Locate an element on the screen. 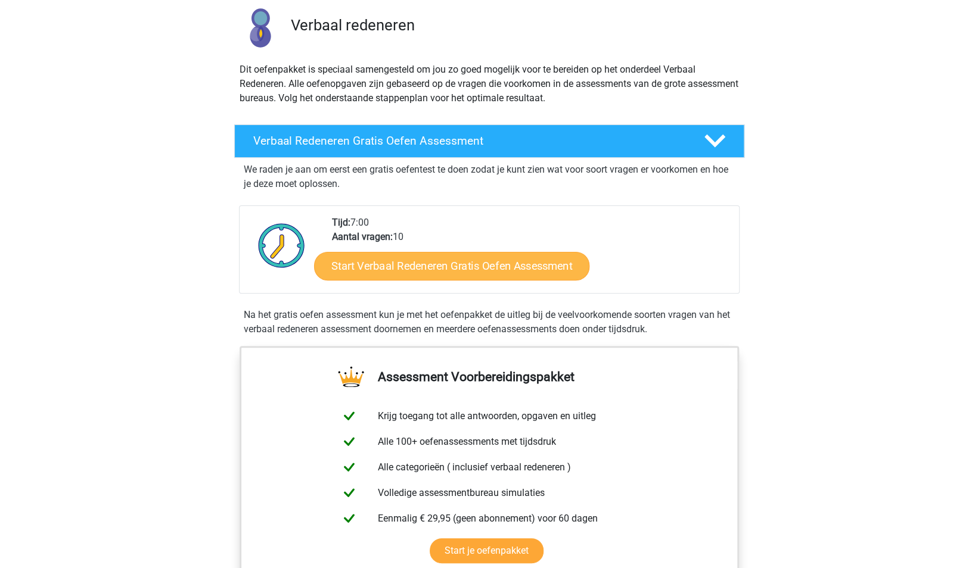  div: 7:00 10 is located at coordinates (530, 254).